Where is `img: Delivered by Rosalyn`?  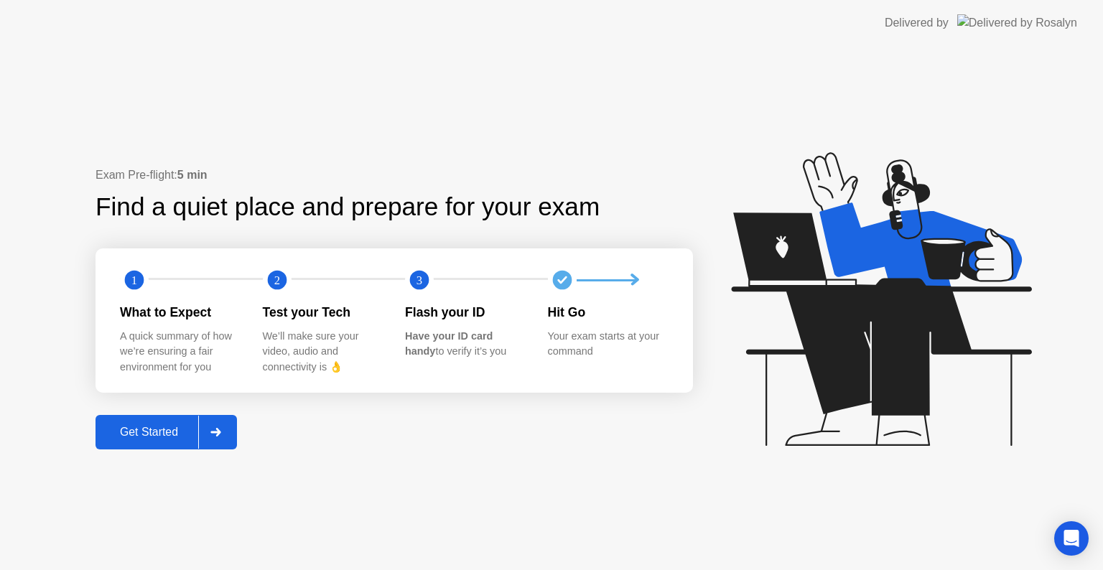 img: Delivered by Rosalyn is located at coordinates (1017, 22).